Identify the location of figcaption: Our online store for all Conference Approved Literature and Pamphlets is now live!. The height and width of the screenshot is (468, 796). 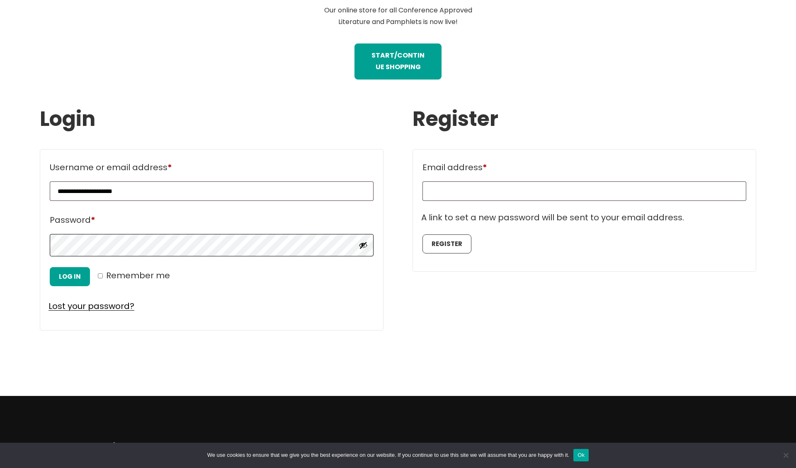
(398, 15).